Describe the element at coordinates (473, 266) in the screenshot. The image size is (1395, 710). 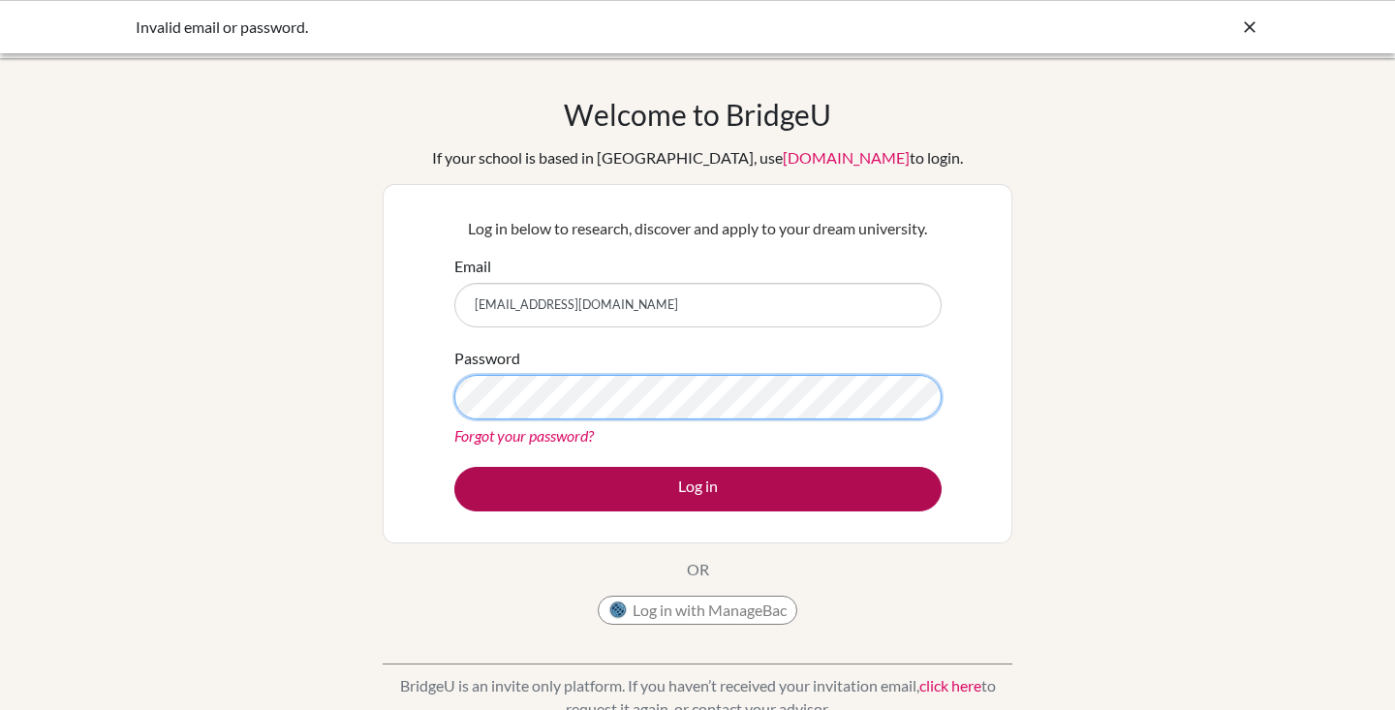
I see `label: Email` at that location.